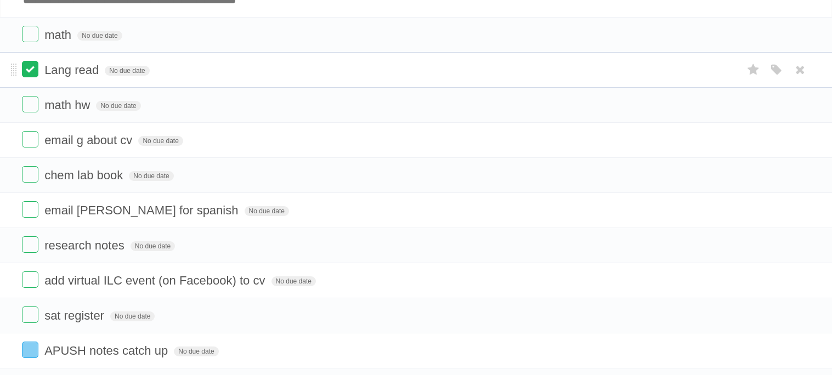 The width and height of the screenshot is (832, 375). Describe the element at coordinates (754, 70) in the screenshot. I see `label: Star task` at that location.